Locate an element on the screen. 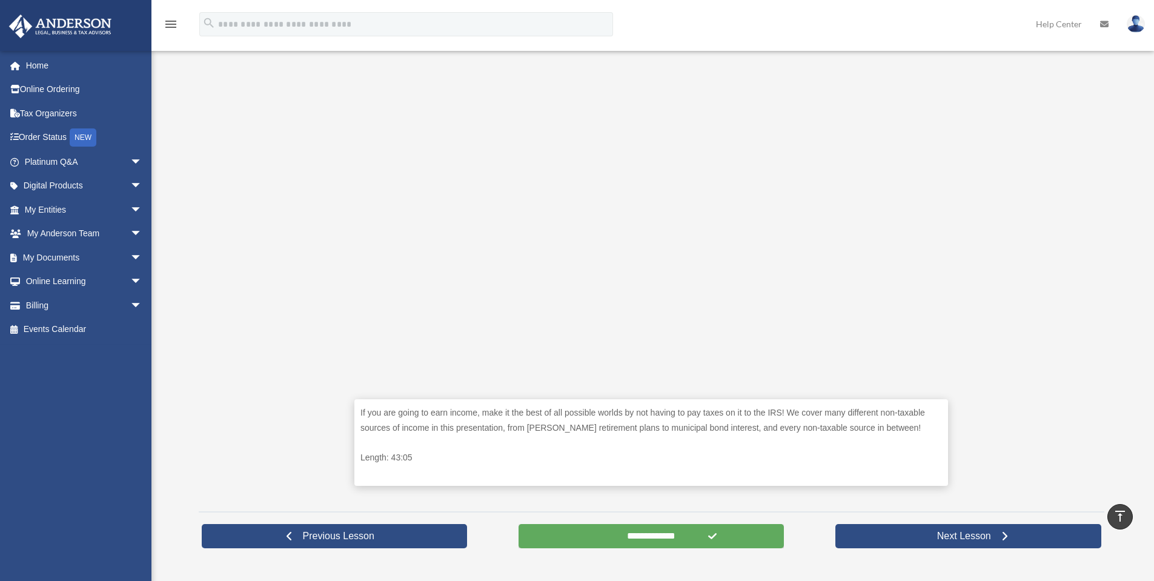  a: My Documentsarrow_drop_down is located at coordinates (84, 257).